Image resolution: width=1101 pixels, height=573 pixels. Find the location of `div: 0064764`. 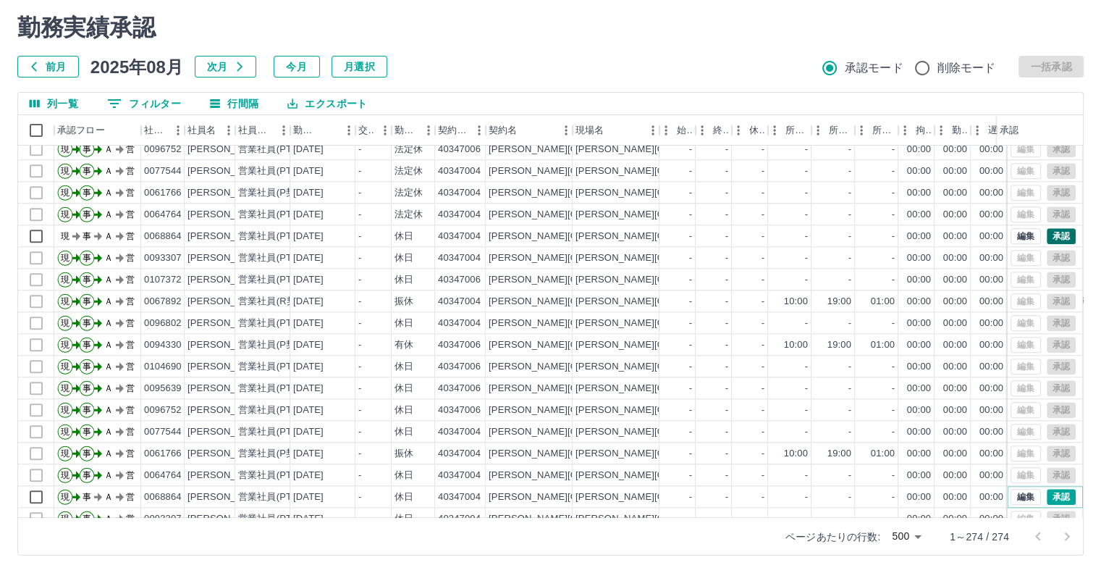

div: 0064764 is located at coordinates (163, 214).